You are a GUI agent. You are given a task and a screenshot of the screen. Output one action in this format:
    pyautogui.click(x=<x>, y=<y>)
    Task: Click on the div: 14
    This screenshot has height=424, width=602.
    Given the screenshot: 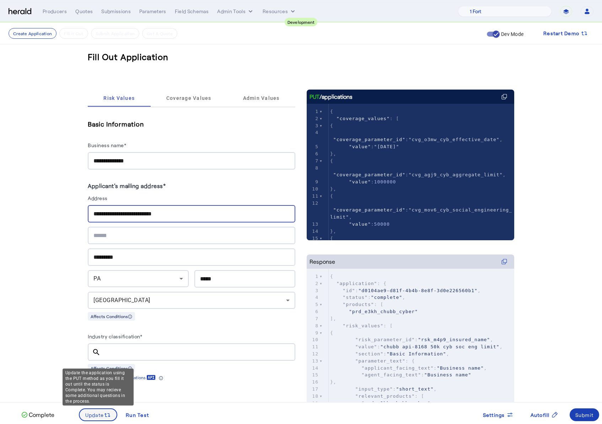 What is the action you would take?
    pyautogui.click(x=313, y=368)
    